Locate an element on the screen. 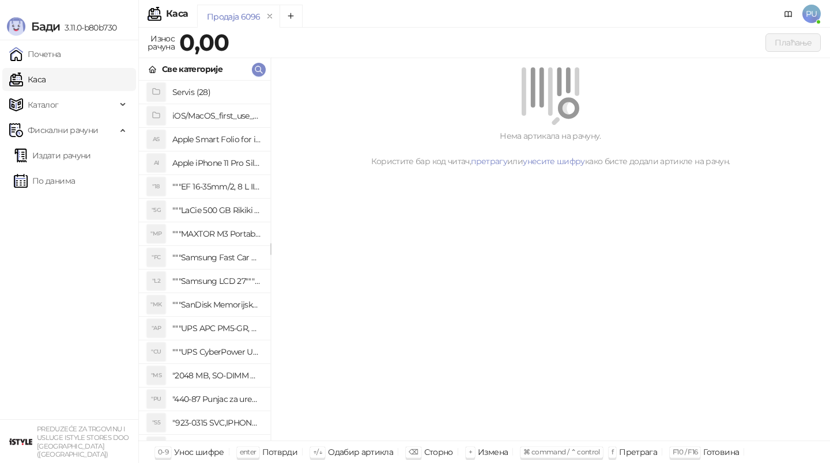 The height and width of the screenshot is (463, 830). img: 64x64-companyLogo-77b92cf4-9946-4f36-9751-bf7bb5fd2c7d.png is located at coordinates (21, 442).